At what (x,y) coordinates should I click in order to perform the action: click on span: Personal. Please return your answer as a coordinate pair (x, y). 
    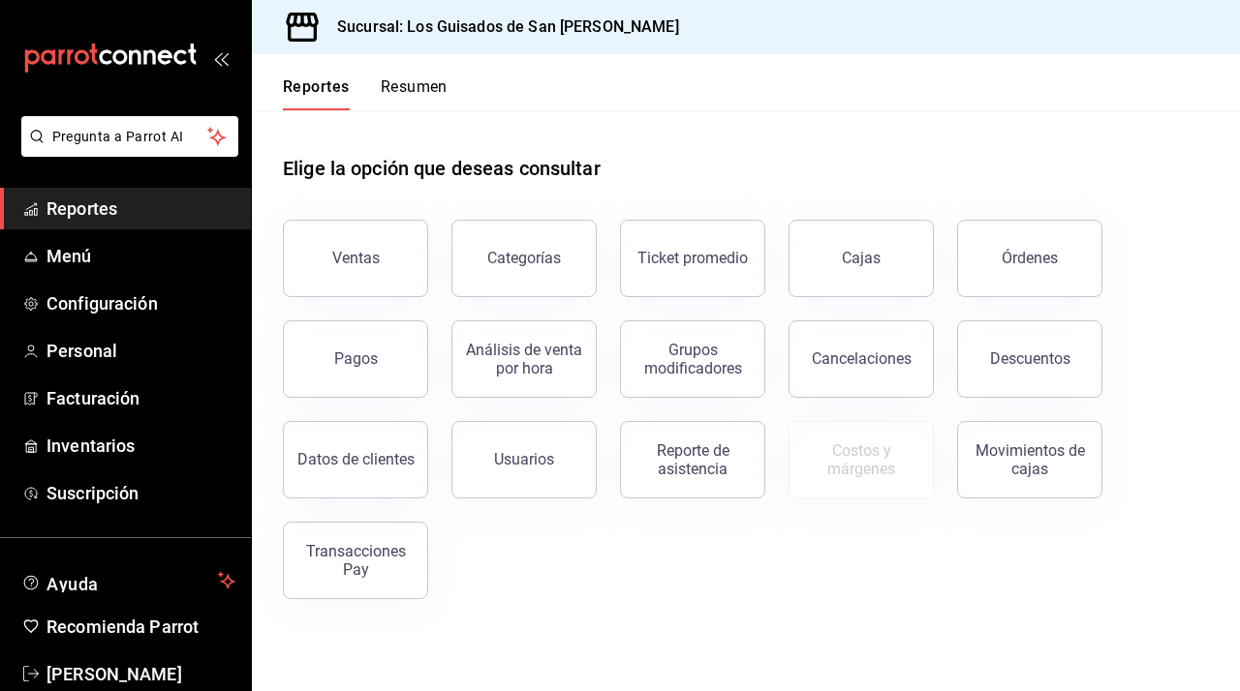
    Looking at the image, I should click on (140, 351).